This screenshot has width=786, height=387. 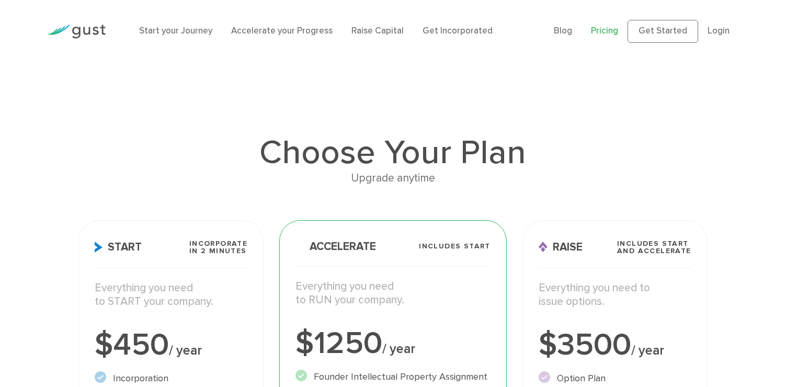 What do you see at coordinates (719, 31) in the screenshot?
I see `a: Login` at bounding box center [719, 31].